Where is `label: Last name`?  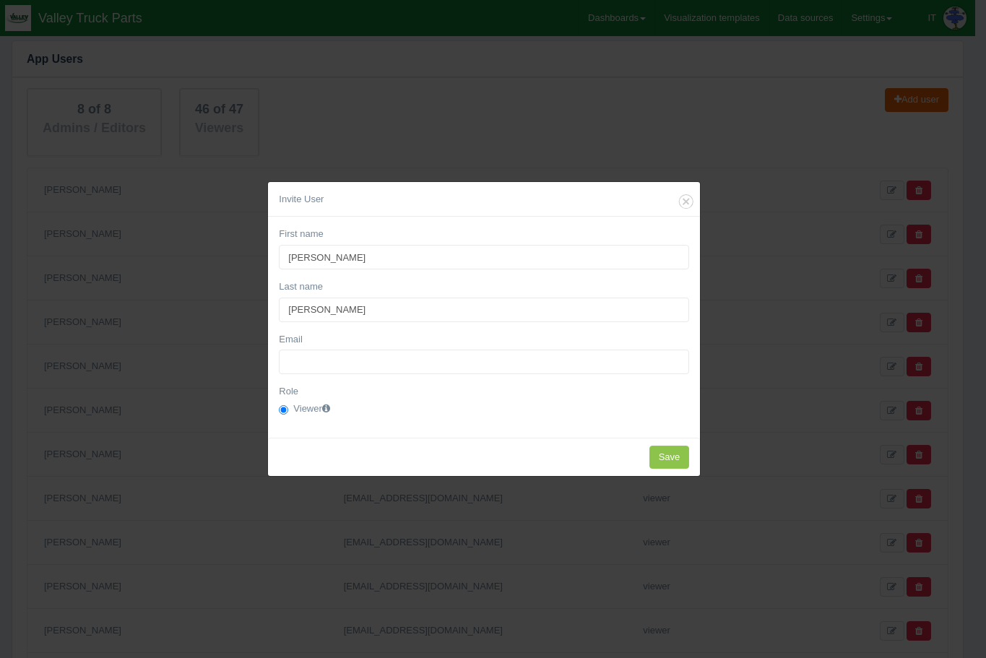
label: Last name is located at coordinates (300, 287).